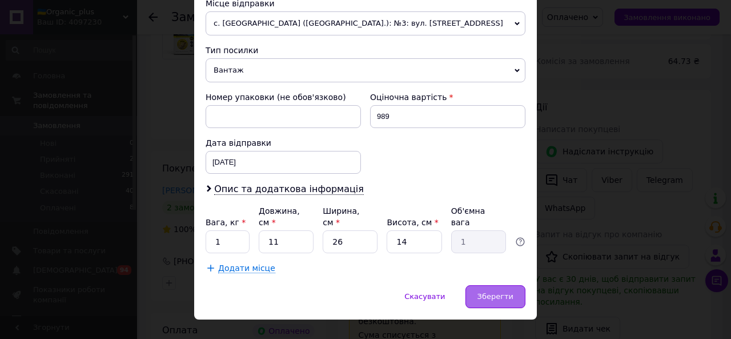  What do you see at coordinates (412, 222) in the screenshot?
I see `label: Висота, см` at bounding box center [412, 222].